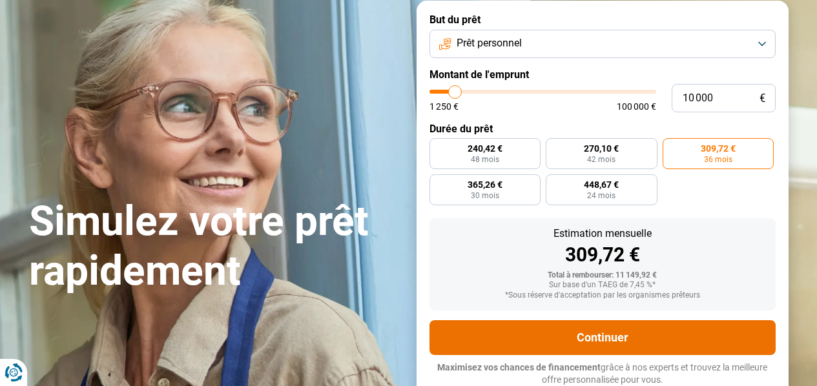  I want to click on span: 448,67 €, so click(601, 185).